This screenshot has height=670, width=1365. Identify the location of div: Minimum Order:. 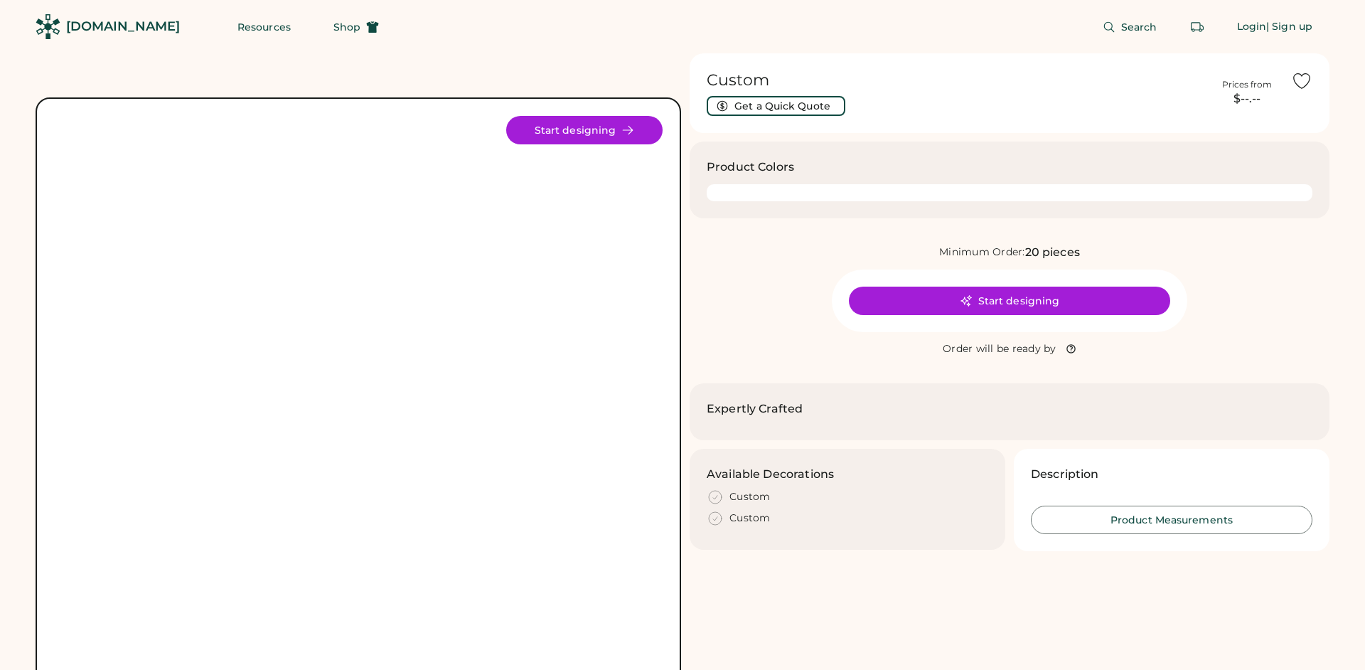
(982, 252).